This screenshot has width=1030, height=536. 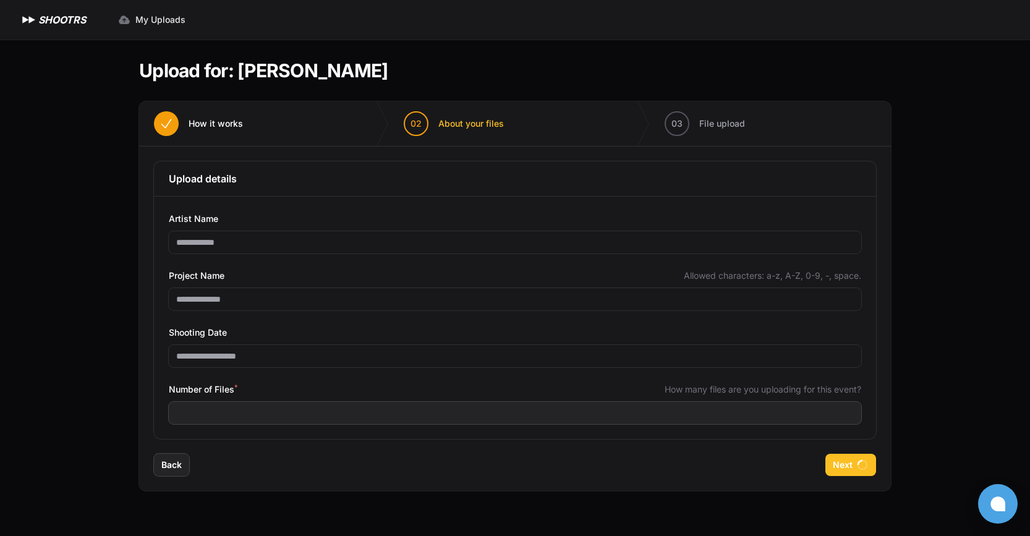 I want to click on a: SHOOTRS SHOOTRS, so click(x=53, y=20).